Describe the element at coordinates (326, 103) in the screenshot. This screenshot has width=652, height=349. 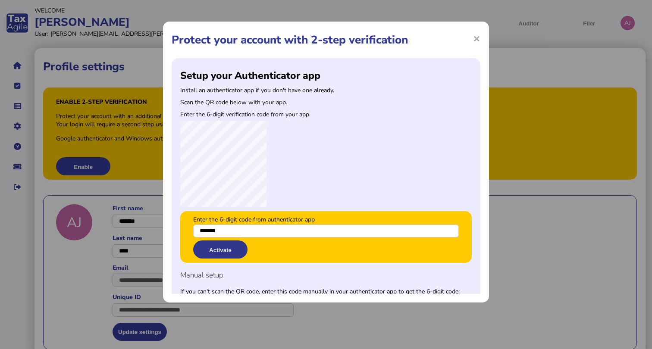
I see `li: Scan the QR code below with your app.` at that location.